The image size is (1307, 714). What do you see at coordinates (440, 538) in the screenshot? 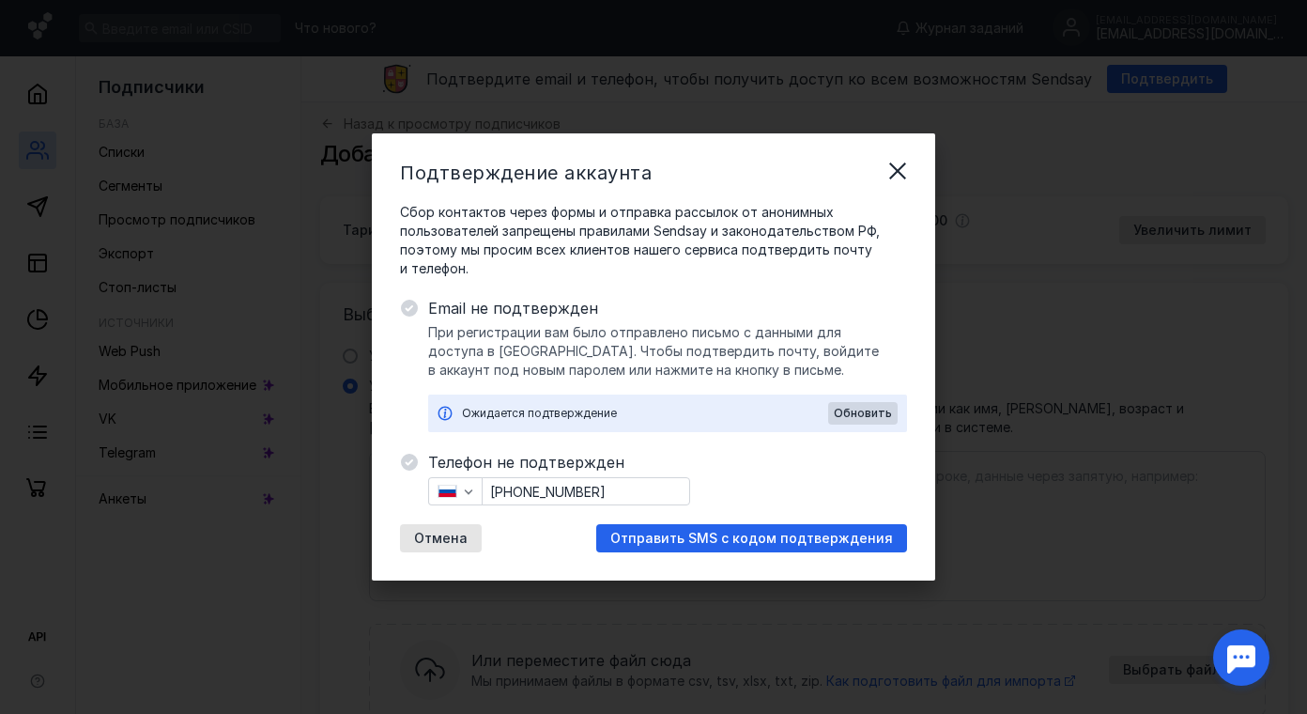
I see `button: Отмена` at bounding box center [440, 538].